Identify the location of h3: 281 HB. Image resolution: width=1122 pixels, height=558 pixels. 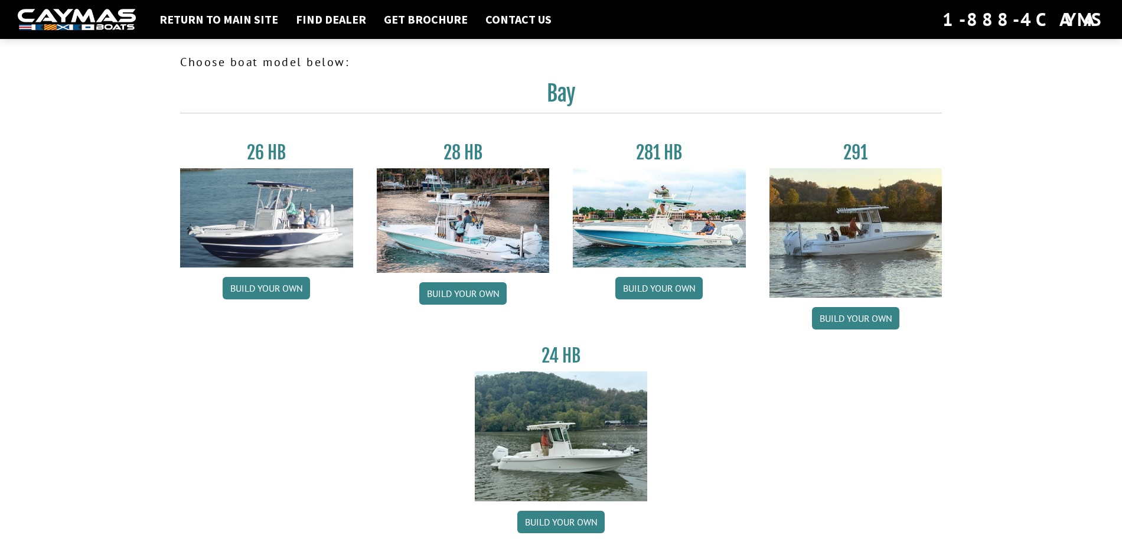
(659, 152).